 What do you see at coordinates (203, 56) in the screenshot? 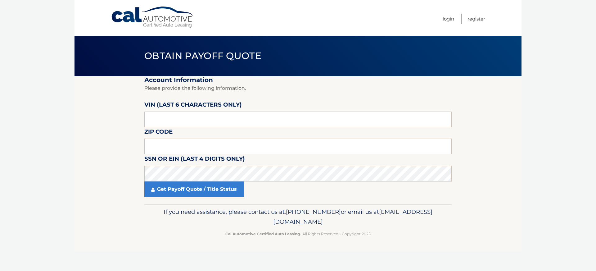
I see `span: Obtain Payoff Quote` at bounding box center [203, 56].